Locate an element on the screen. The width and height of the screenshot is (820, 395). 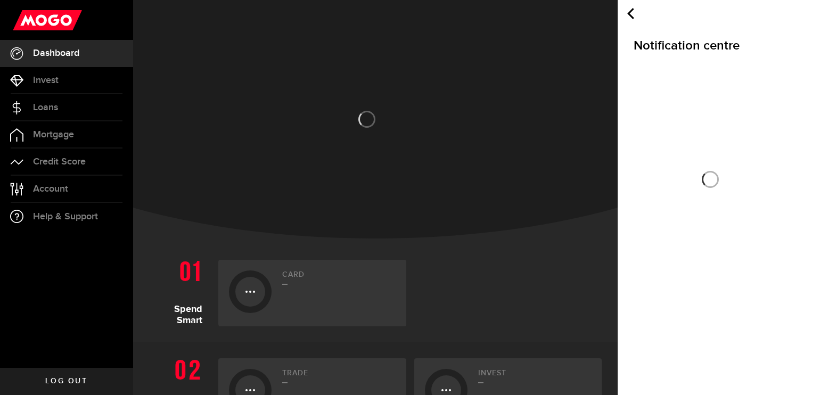
a: Card is located at coordinates (312, 293).